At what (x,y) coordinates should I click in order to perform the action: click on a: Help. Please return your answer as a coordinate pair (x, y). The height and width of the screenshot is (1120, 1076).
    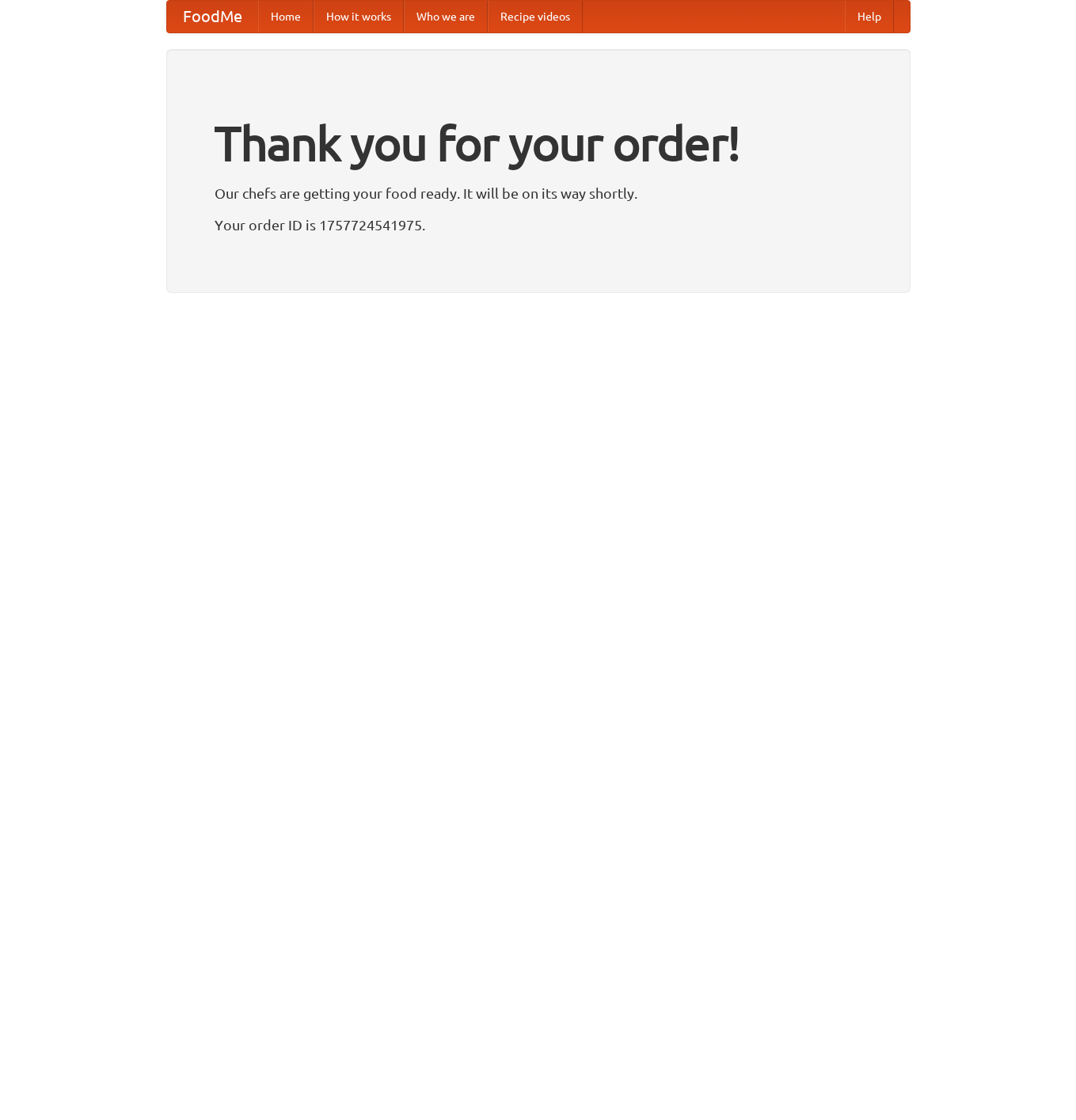
    Looking at the image, I should click on (869, 17).